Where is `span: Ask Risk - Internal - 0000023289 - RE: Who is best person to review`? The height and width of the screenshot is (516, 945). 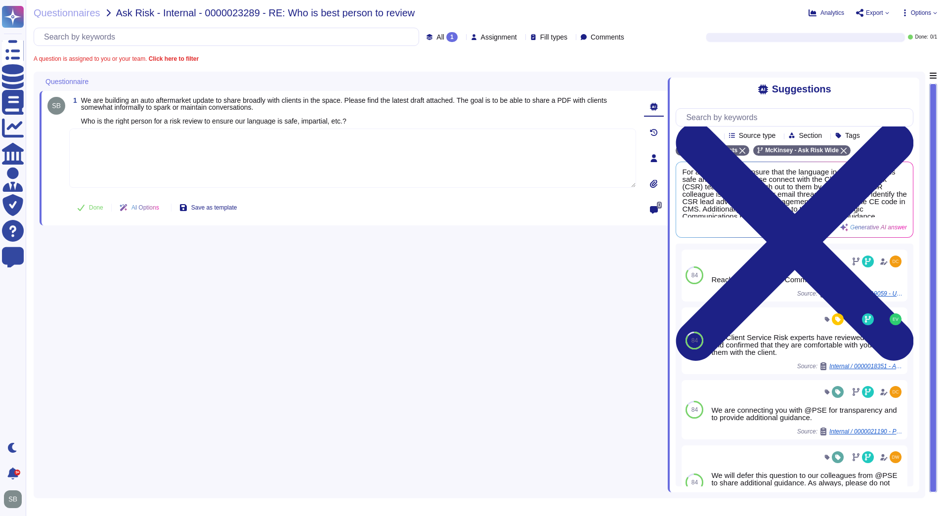
span: Ask Risk - Internal - 0000023289 - RE: Who is best person to review is located at coordinates (266, 13).